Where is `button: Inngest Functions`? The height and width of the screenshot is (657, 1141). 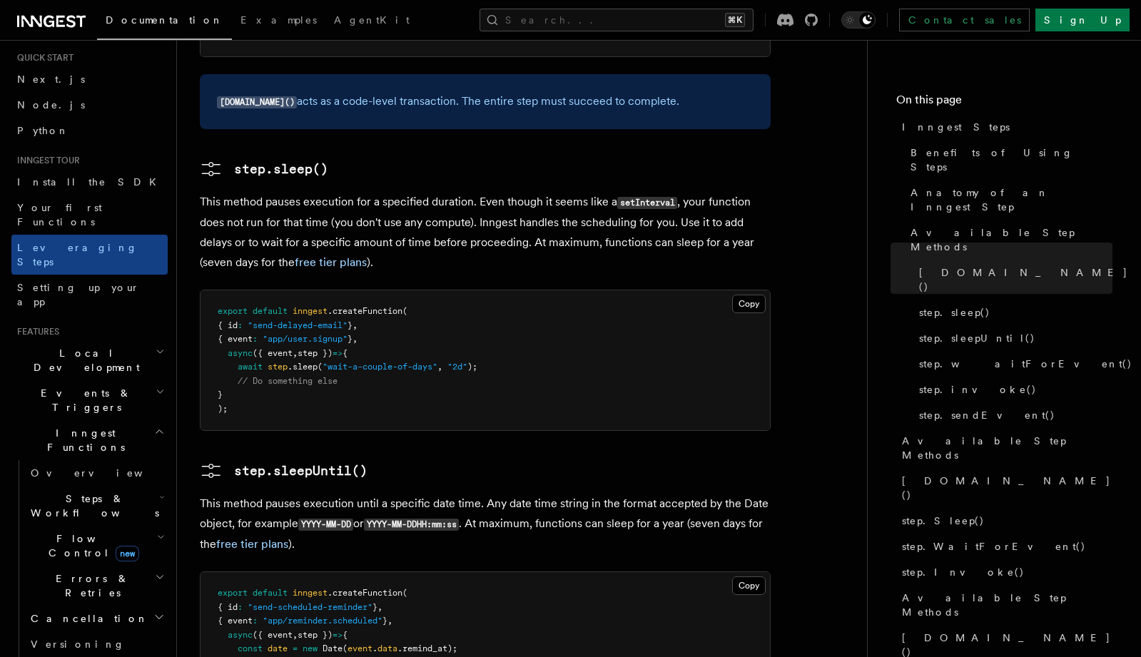 button: Inngest Functions is located at coordinates (89, 440).